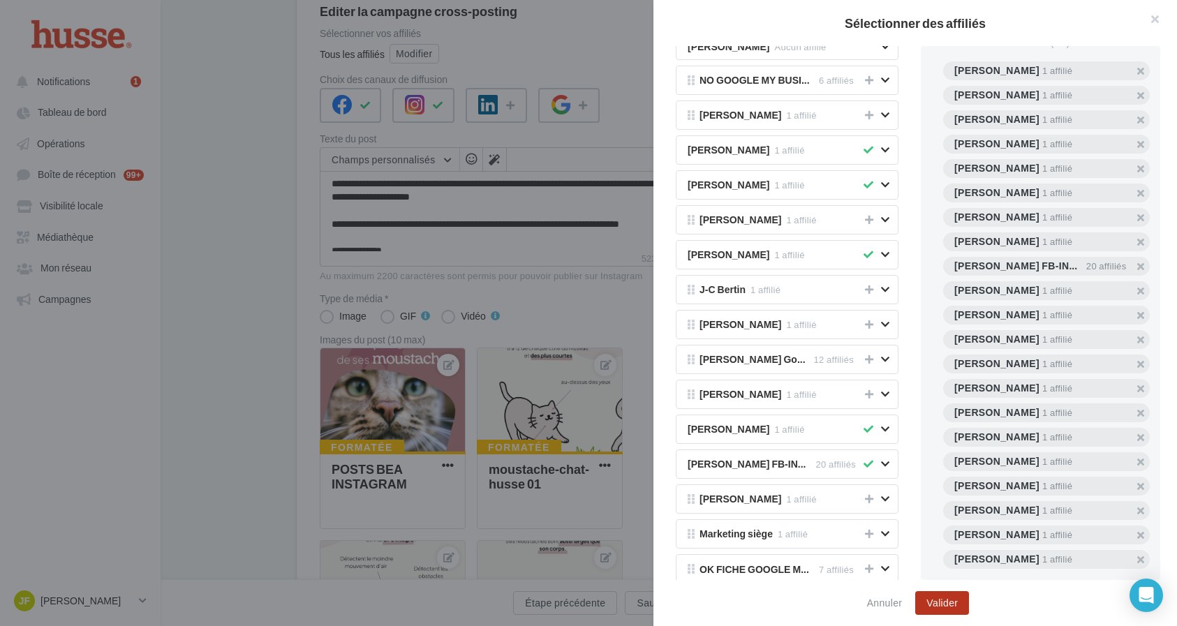 The width and height of the screenshot is (1177, 626). I want to click on span: J-C Bertin, so click(723, 290).